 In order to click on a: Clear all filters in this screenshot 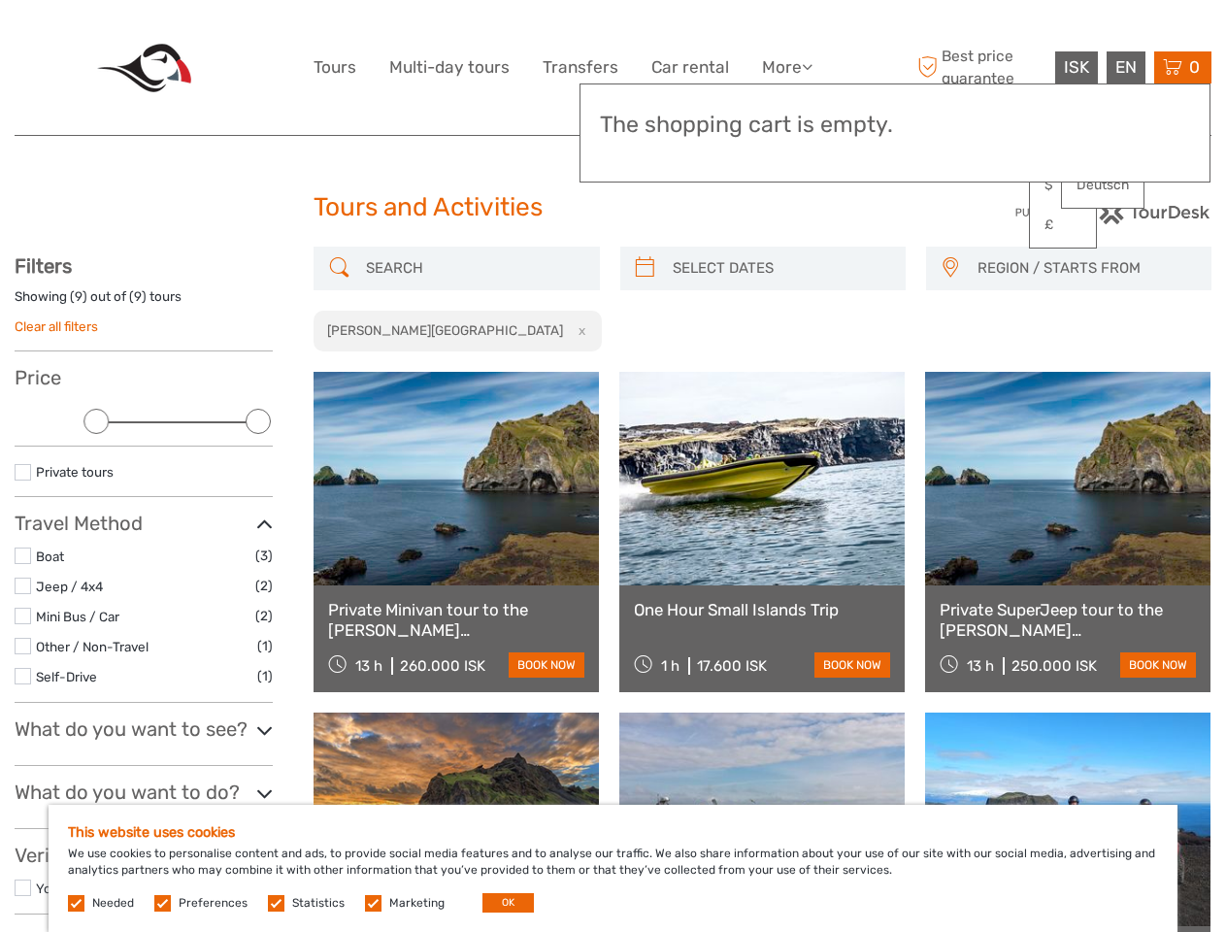, I will do `click(56, 326)`.